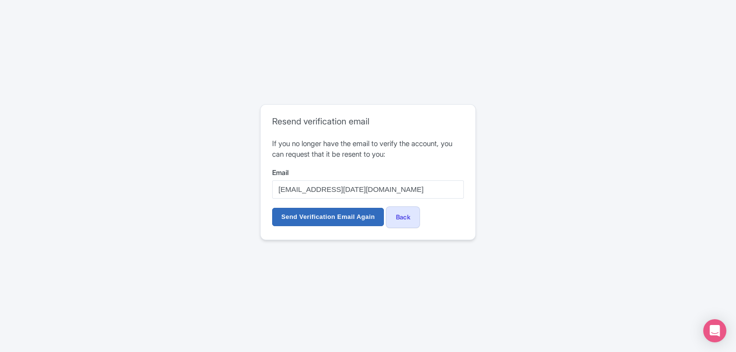 The width and height of the screenshot is (736, 352). What do you see at coordinates (368, 121) in the screenshot?
I see `h2: Resend verification email` at bounding box center [368, 121].